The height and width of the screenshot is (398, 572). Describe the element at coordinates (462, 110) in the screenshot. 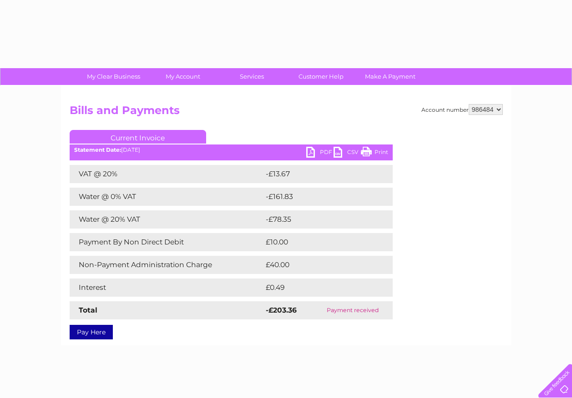

I see `div: Account number` at that location.